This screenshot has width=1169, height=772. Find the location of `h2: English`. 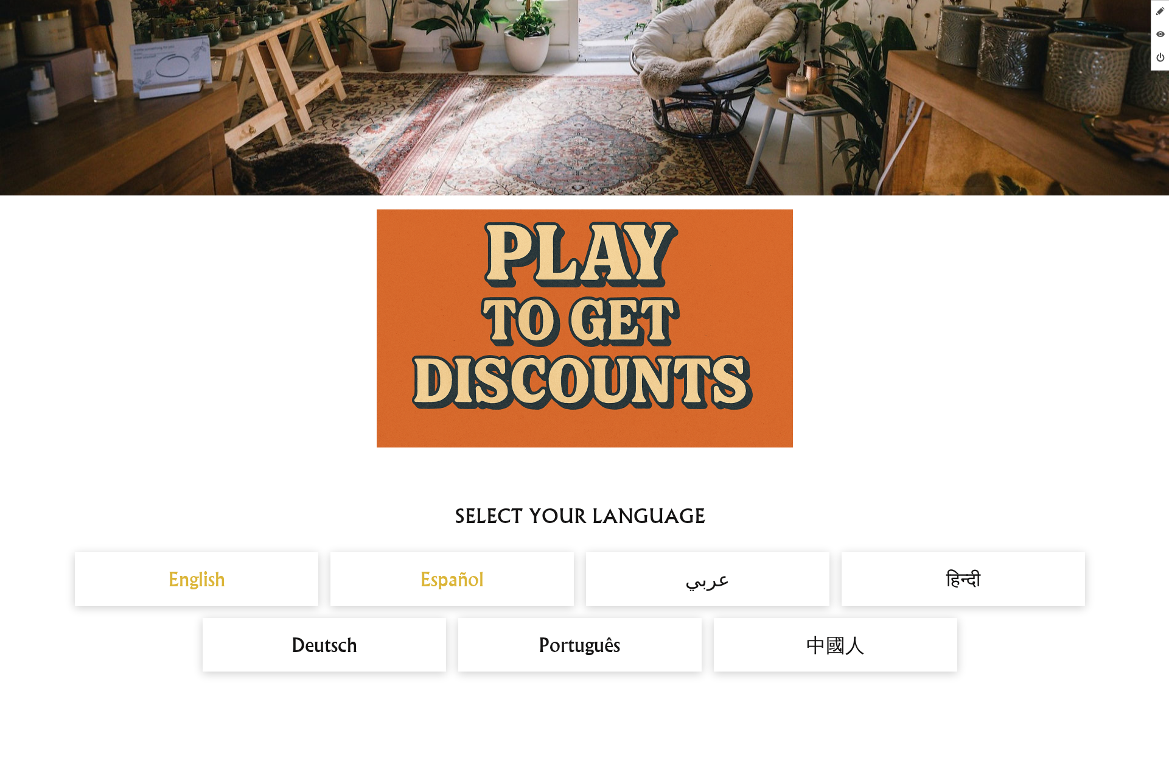

h2: English is located at coordinates (197, 579).